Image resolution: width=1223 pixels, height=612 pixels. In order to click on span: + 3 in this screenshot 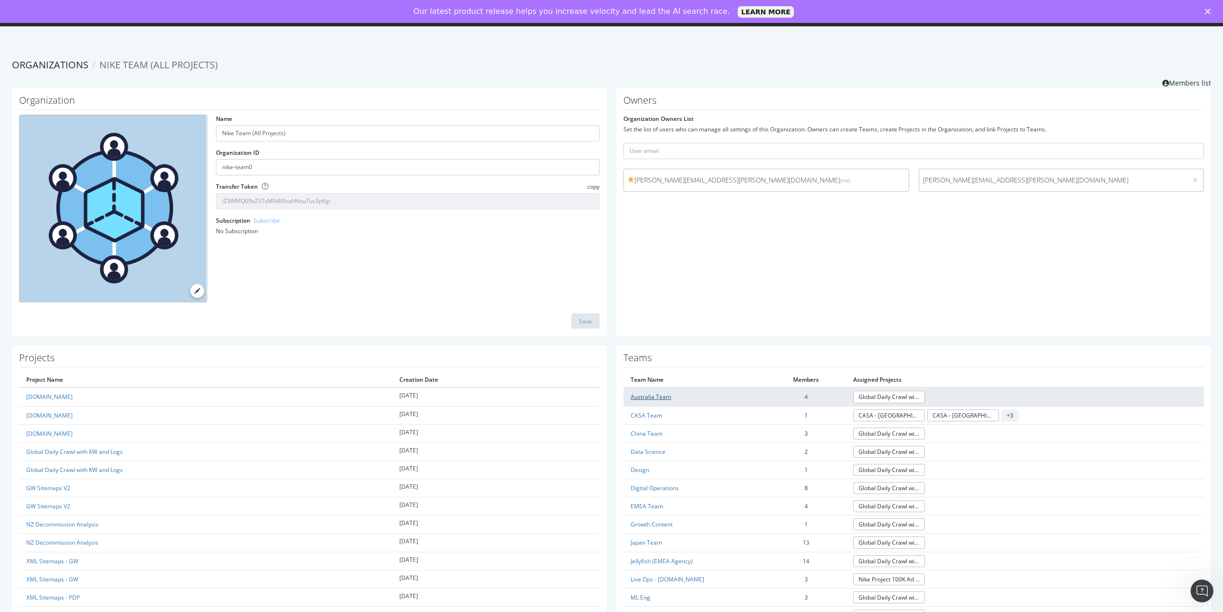, I will do `click(1010, 415)`.